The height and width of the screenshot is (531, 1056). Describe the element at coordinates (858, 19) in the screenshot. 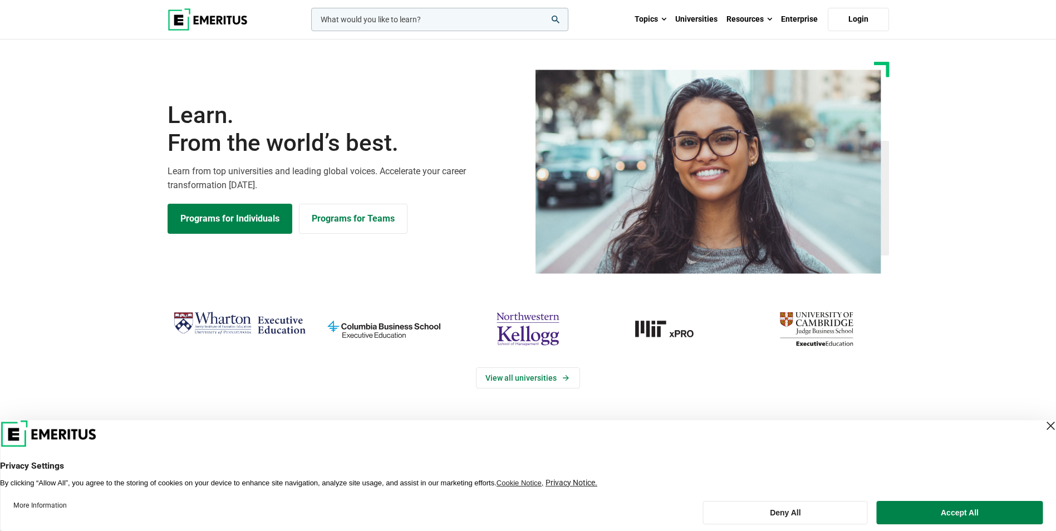

I see `a: Login` at that location.